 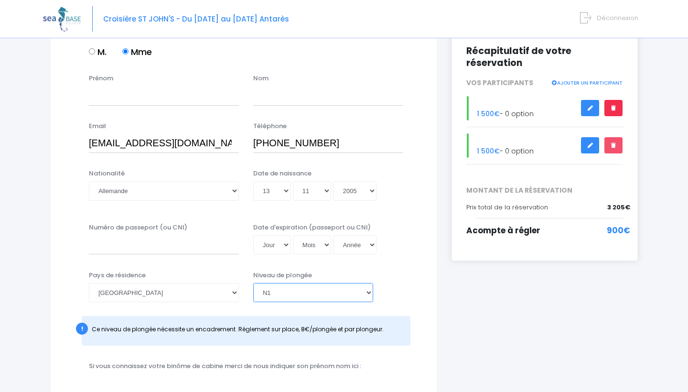 What do you see at coordinates (97, 52) in the screenshot?
I see `label: M.` at bounding box center [97, 52].